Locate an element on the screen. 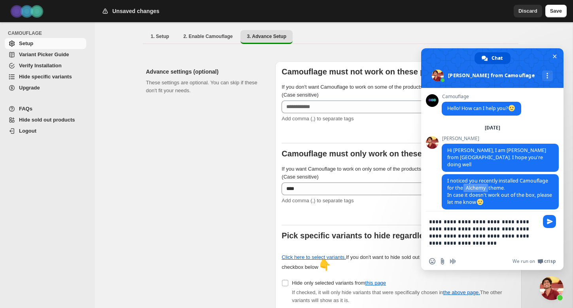 The height and width of the screenshot is (308, 573). a: Close chat is located at coordinates (552, 288).